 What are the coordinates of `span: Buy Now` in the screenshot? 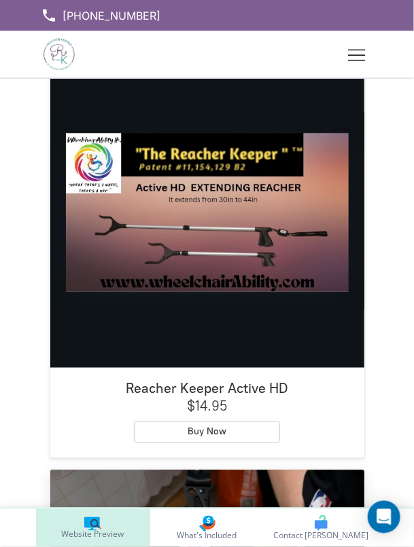 It's located at (190, 403).